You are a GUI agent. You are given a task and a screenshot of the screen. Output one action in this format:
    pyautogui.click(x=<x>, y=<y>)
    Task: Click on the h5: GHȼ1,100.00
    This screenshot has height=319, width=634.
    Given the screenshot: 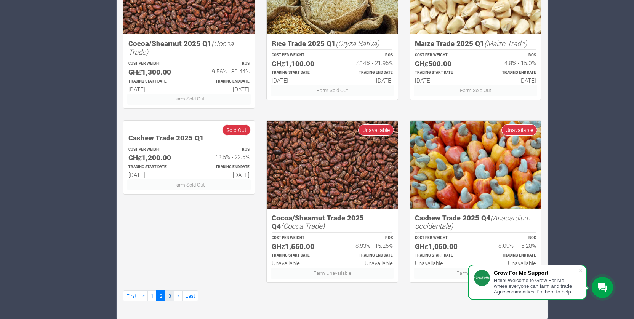 What is the action you would take?
    pyautogui.click(x=298, y=64)
    